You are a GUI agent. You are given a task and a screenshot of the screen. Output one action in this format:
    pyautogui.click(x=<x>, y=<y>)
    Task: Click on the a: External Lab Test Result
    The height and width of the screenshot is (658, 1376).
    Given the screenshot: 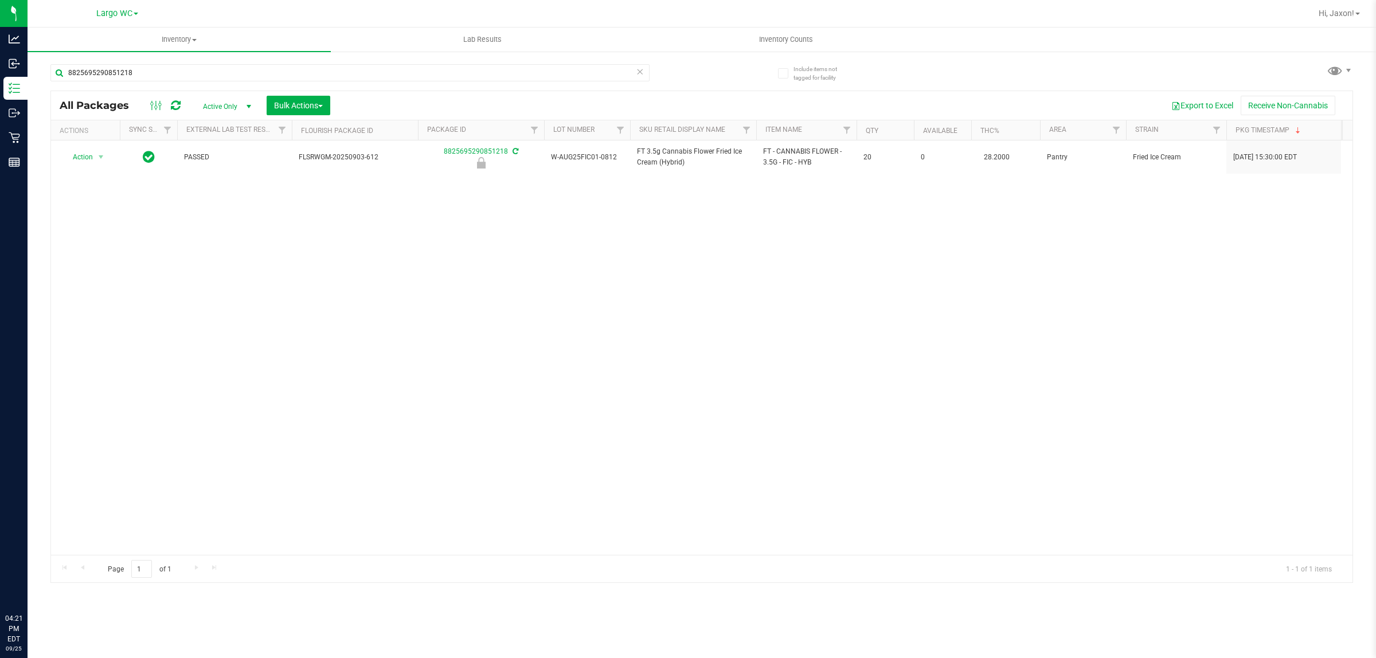 What is the action you would take?
    pyautogui.click(x=231, y=130)
    